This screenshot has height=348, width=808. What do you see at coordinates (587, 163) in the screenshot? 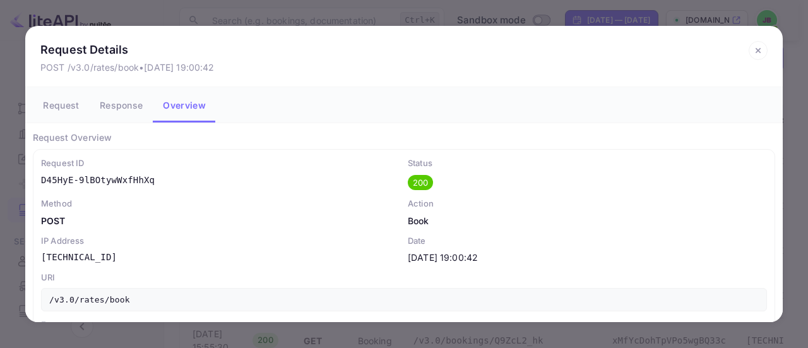
I see `p: Status` at bounding box center [587, 163].